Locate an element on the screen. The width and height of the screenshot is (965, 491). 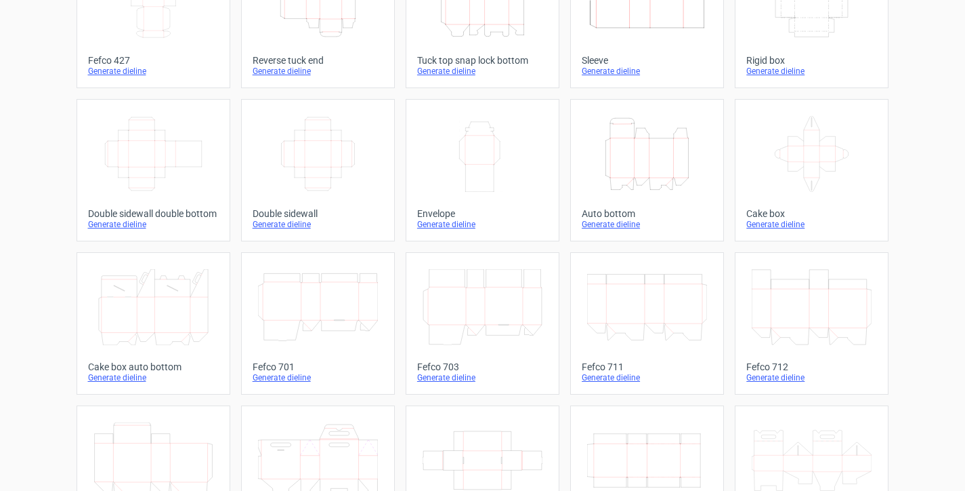
div: Fefco 701 is located at coordinates (318, 367).